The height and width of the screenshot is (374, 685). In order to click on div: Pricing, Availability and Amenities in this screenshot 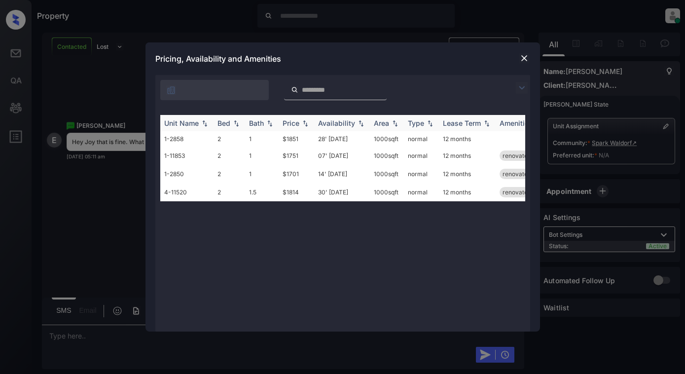, I will do `click(343, 59)`.